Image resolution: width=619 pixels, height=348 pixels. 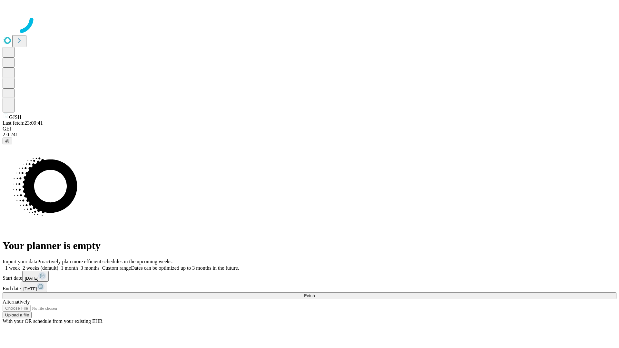 I want to click on div: GEI, so click(x=310, y=129).